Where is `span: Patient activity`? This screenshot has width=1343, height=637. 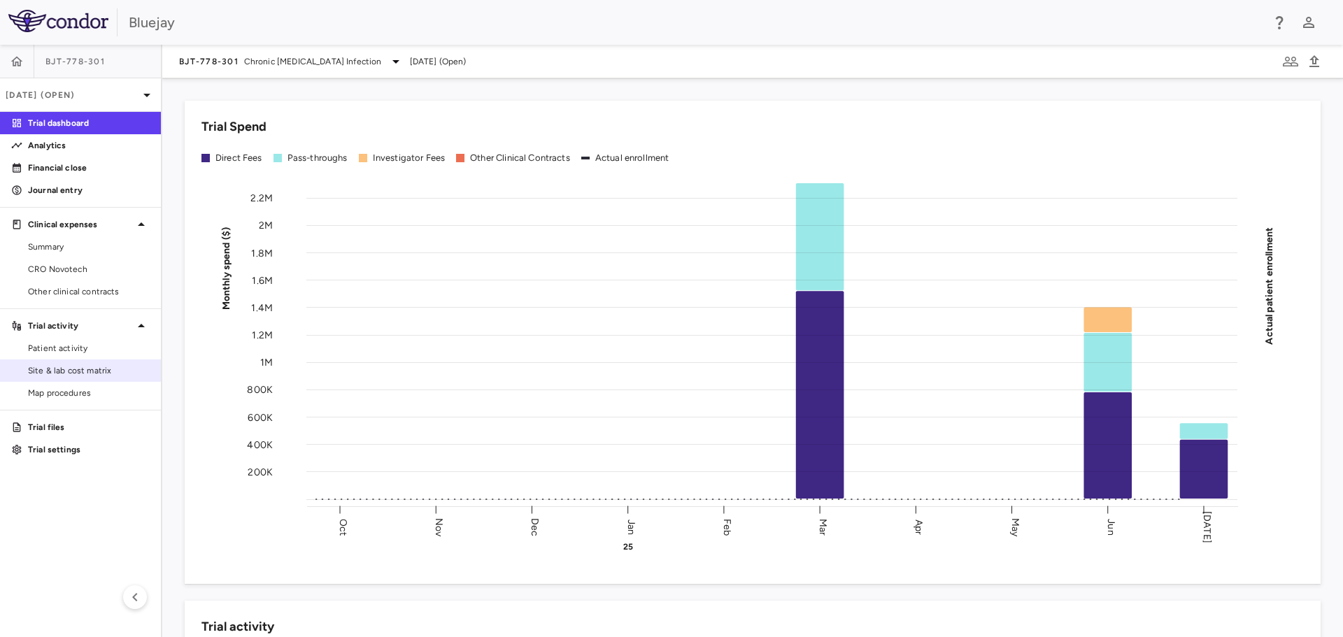
span: Patient activity is located at coordinates (89, 348).